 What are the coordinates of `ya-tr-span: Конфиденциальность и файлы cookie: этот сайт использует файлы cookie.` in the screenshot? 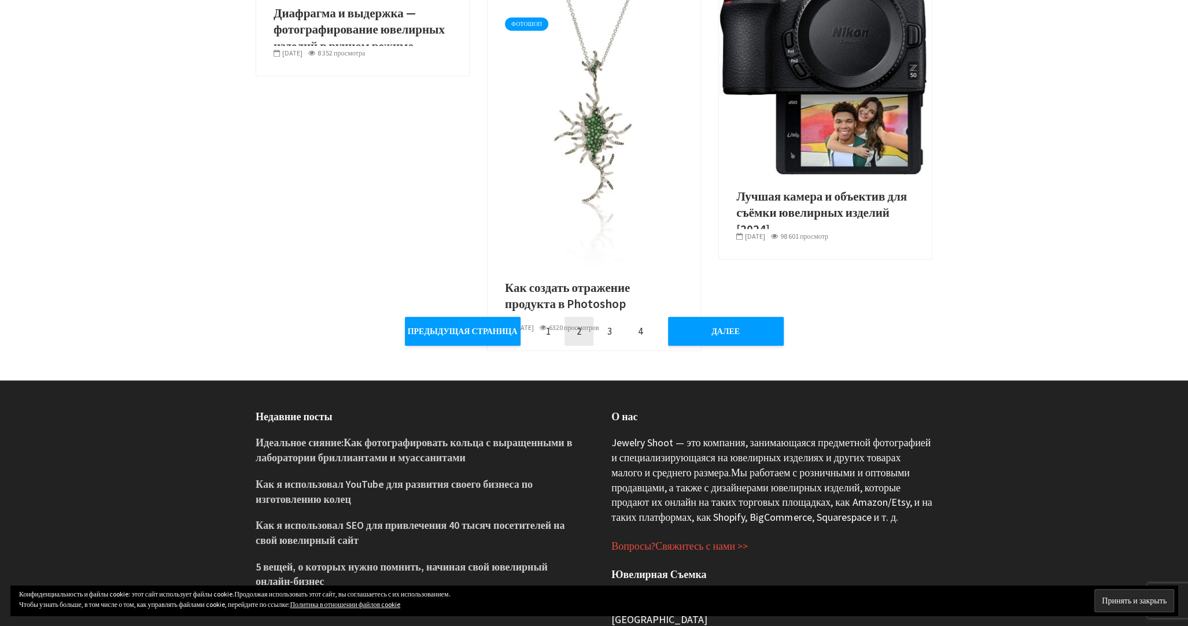 It's located at (127, 594).